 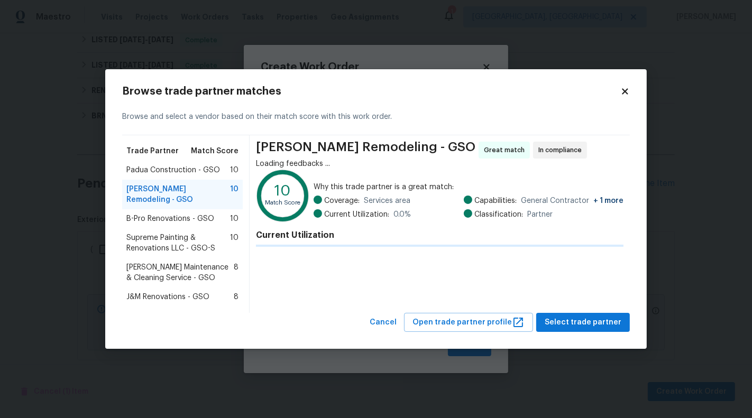 What do you see at coordinates (499, 215) in the screenshot?
I see `span: Classification:` at bounding box center [499, 215].